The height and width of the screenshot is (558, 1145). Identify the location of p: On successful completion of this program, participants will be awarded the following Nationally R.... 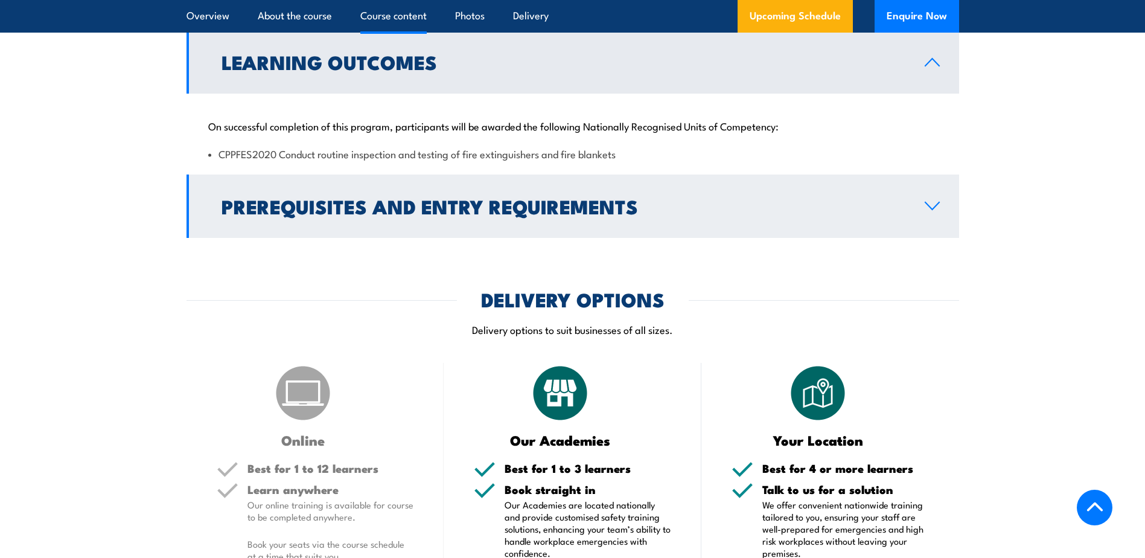
(573, 126).